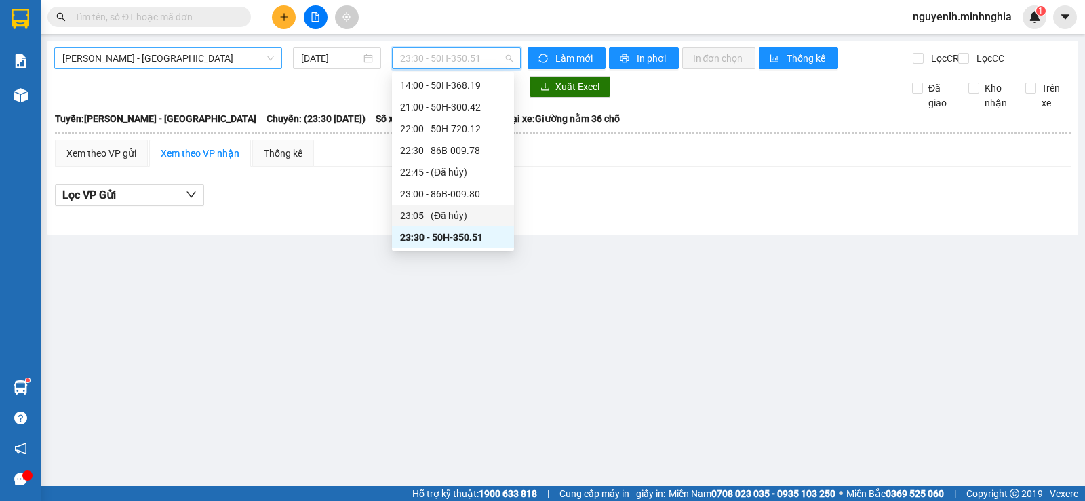 The image size is (1085, 501). What do you see at coordinates (130, 195) in the screenshot?
I see `button: Lọc VP Gửi` at bounding box center [130, 195].